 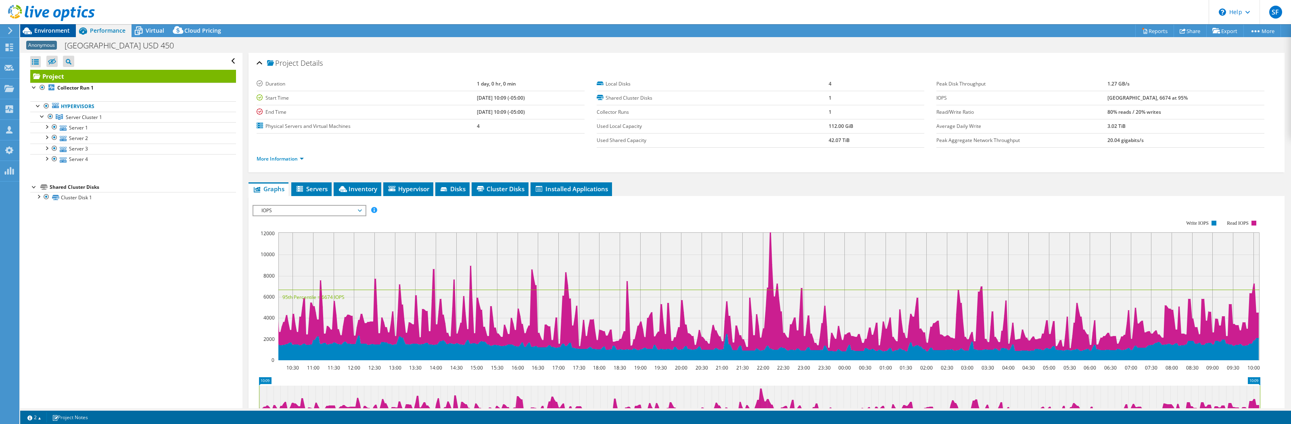 What do you see at coordinates (280, 158) in the screenshot?
I see `a: More Information` at bounding box center [280, 158].